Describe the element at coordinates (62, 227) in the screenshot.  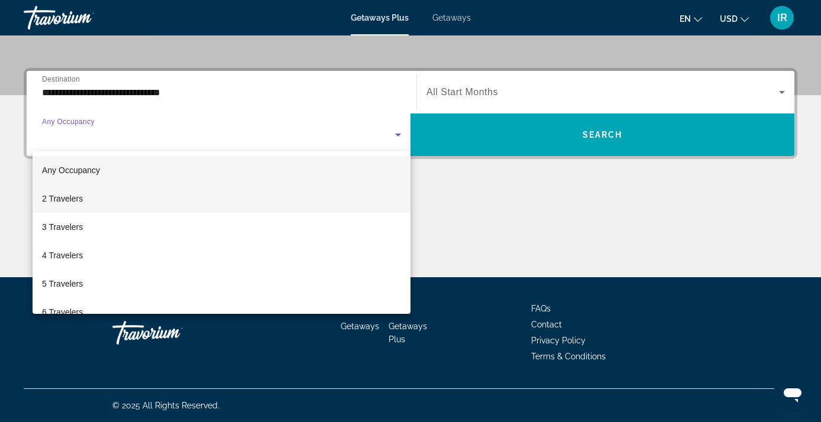
I see `span: 3 Travelers` at that location.